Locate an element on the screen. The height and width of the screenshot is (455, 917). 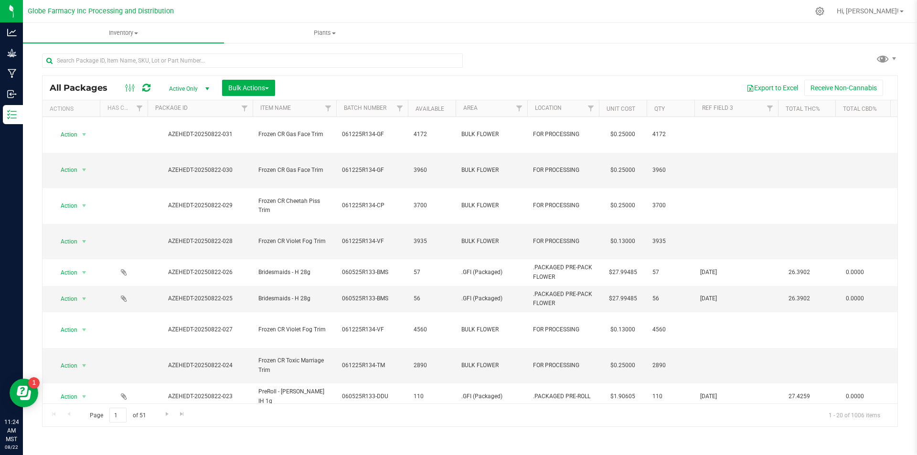
div: AZEHEDT-20250822-027 is located at coordinates (200, 329).